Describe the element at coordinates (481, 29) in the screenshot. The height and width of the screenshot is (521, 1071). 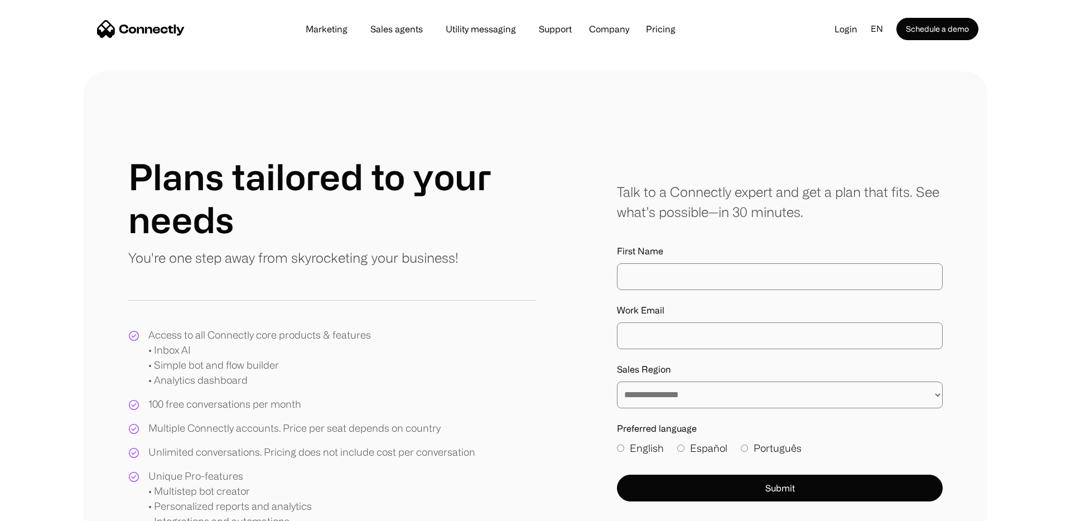
I see `a: Utility messaging` at that location.